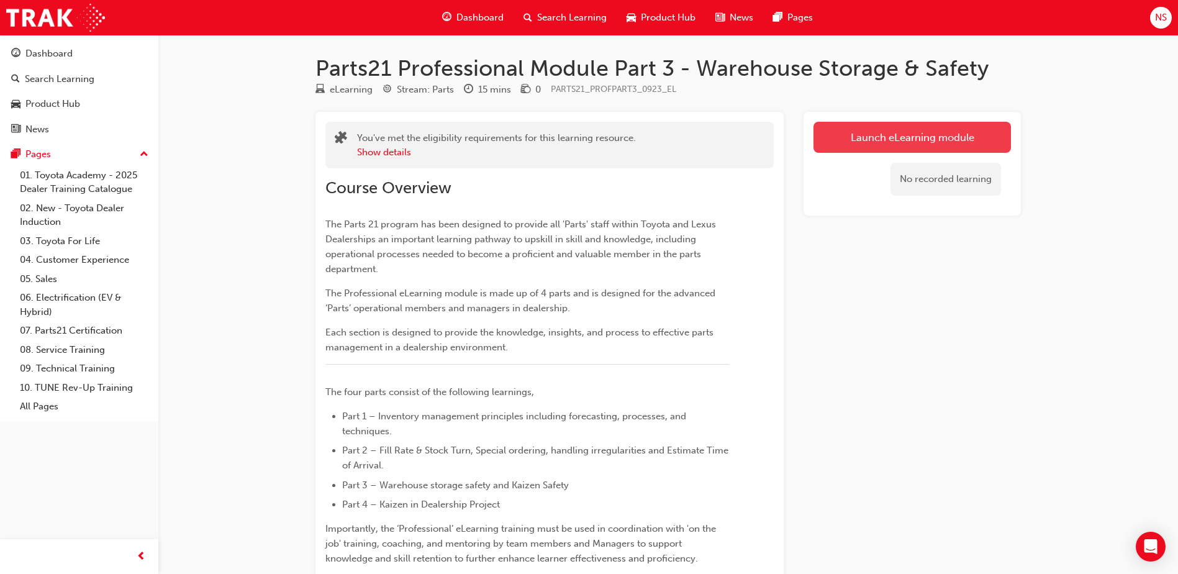  What do you see at coordinates (53, 104) in the screenshot?
I see `div: Product Hub` at bounding box center [53, 104].